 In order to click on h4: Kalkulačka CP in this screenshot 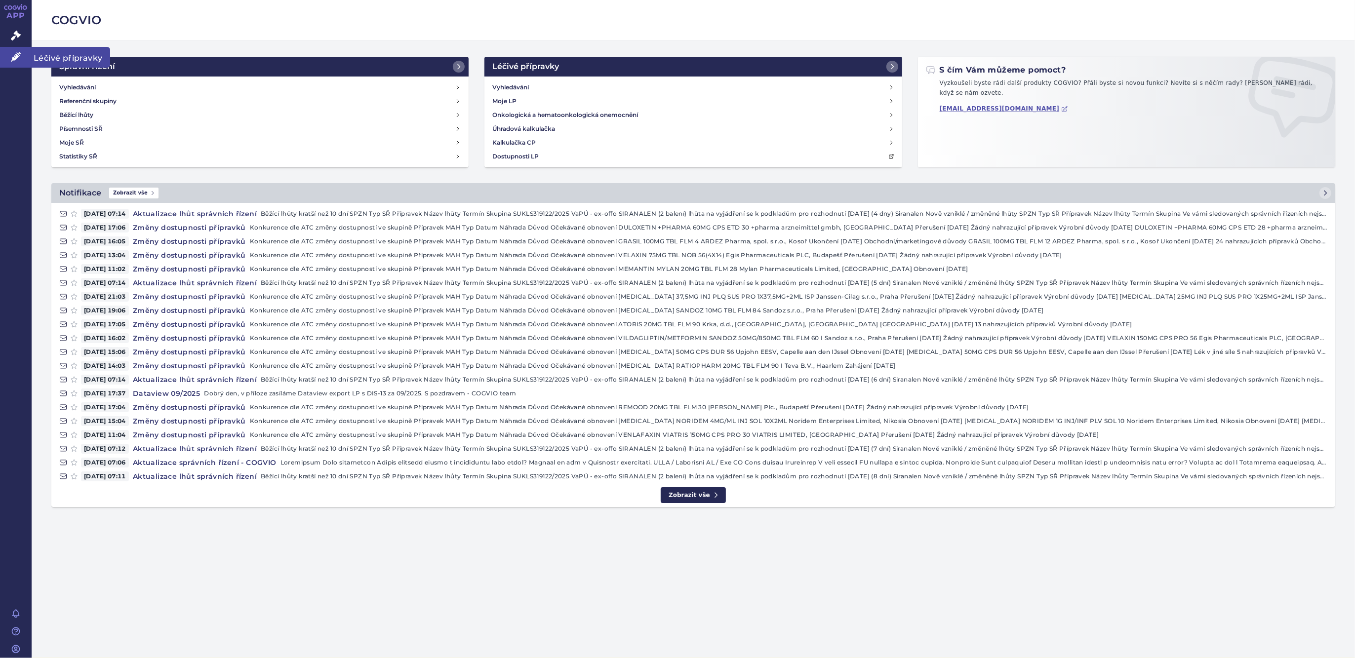, I will do `click(514, 143)`.